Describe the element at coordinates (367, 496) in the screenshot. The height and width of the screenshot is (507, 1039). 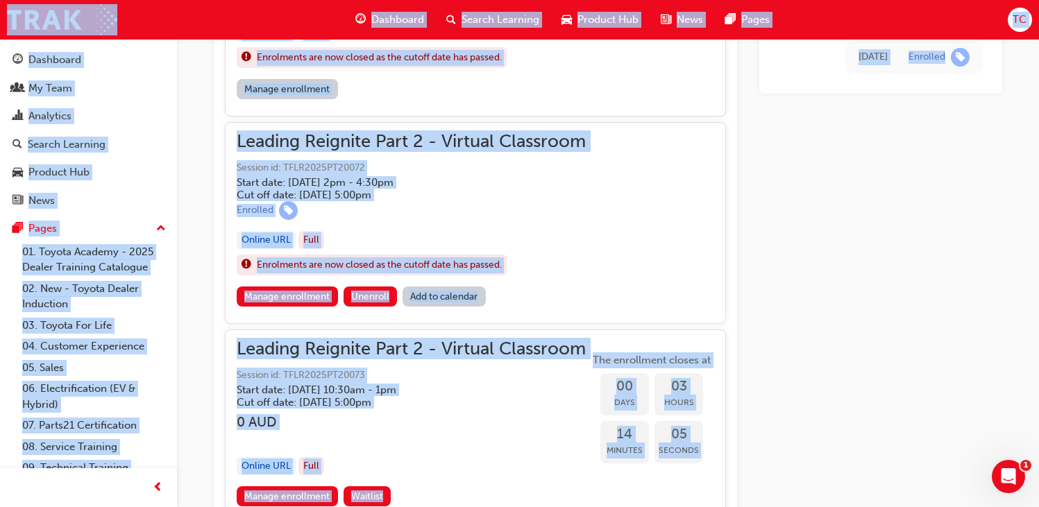
I see `button: Waitlist` at that location.